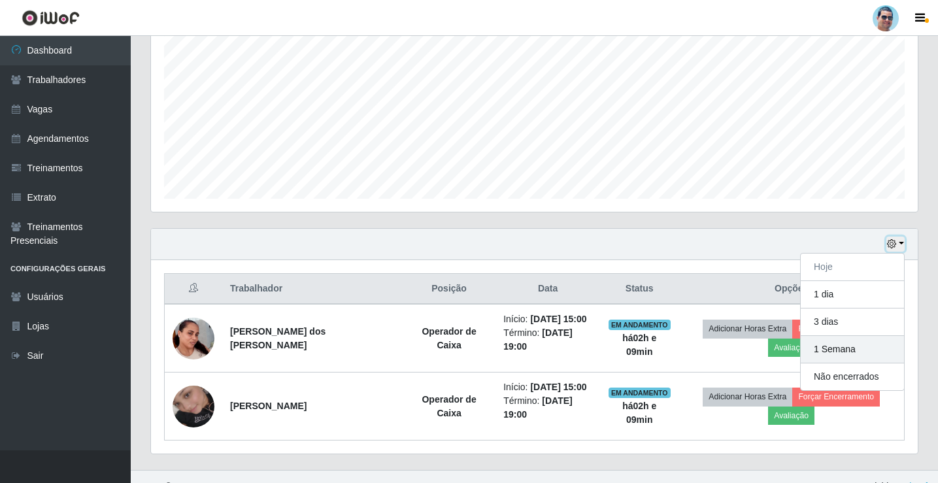  I want to click on button: Não encerrados, so click(852, 377).